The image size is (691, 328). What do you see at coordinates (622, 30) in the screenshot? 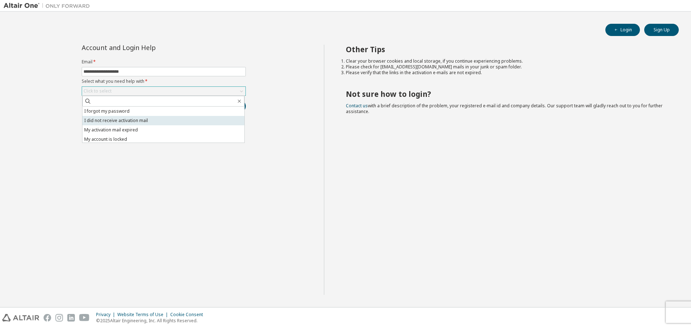
I see `button: Login` at bounding box center [622, 30].